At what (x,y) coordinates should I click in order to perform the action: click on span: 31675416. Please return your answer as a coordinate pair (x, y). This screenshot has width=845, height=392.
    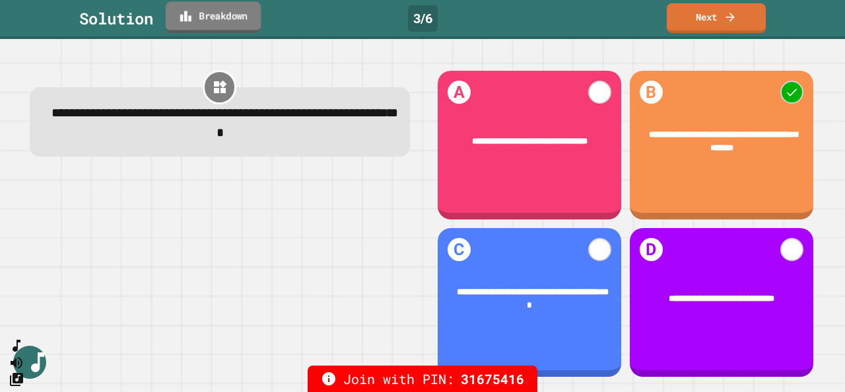
    Looking at the image, I should click on (493, 378).